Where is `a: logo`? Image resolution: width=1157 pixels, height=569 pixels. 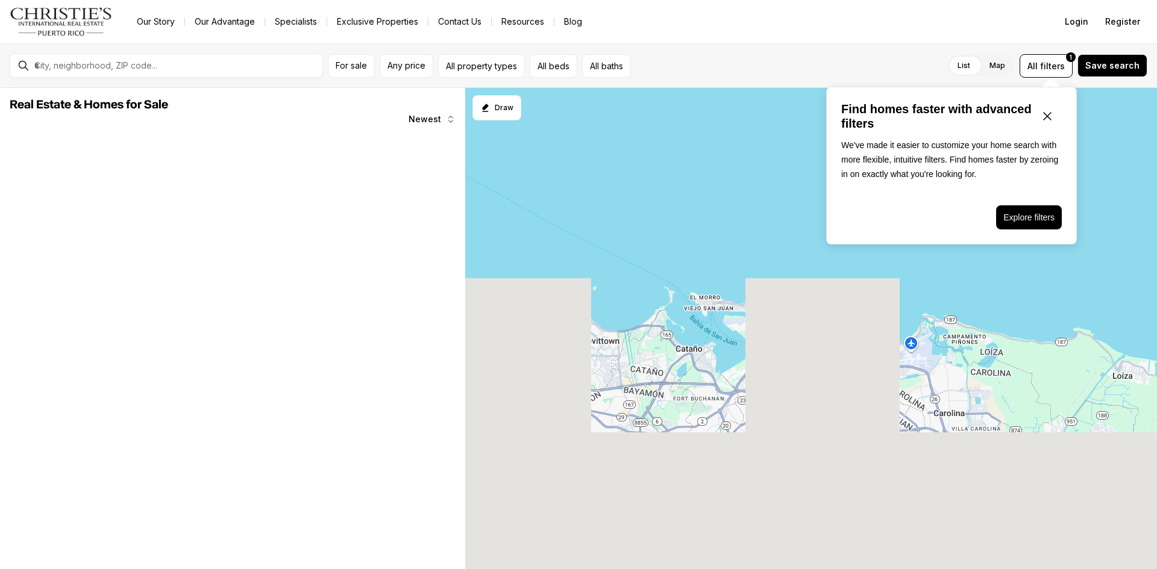
a: logo is located at coordinates (61, 22).